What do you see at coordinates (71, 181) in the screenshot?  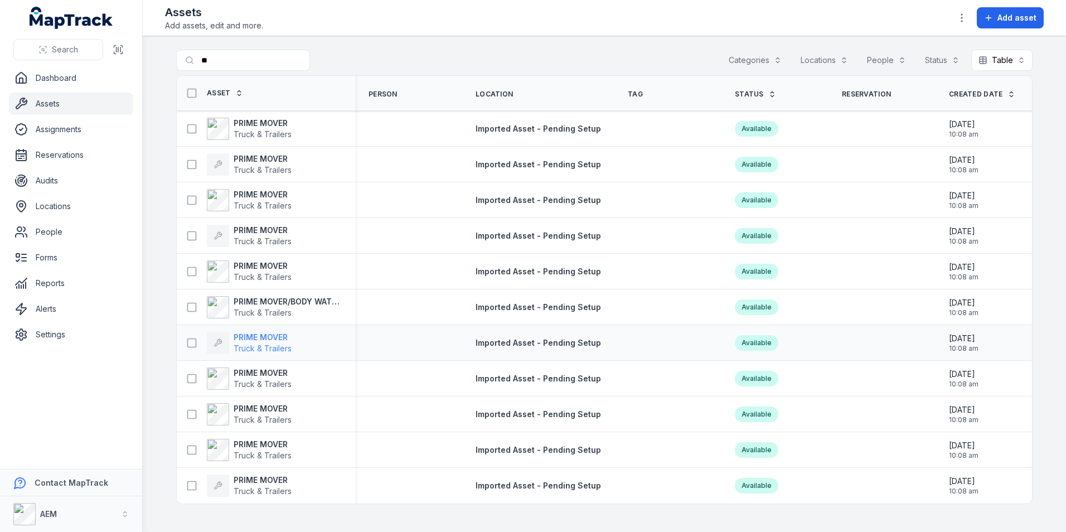 I see `a: Audits` at bounding box center [71, 181].